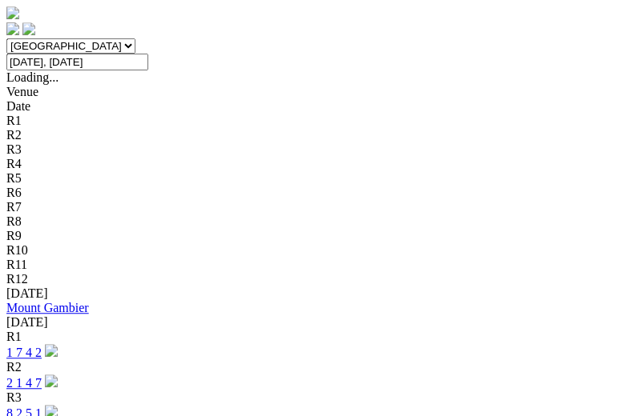  What do you see at coordinates (77, 62) in the screenshot?
I see `input: Select date` at bounding box center [77, 62].